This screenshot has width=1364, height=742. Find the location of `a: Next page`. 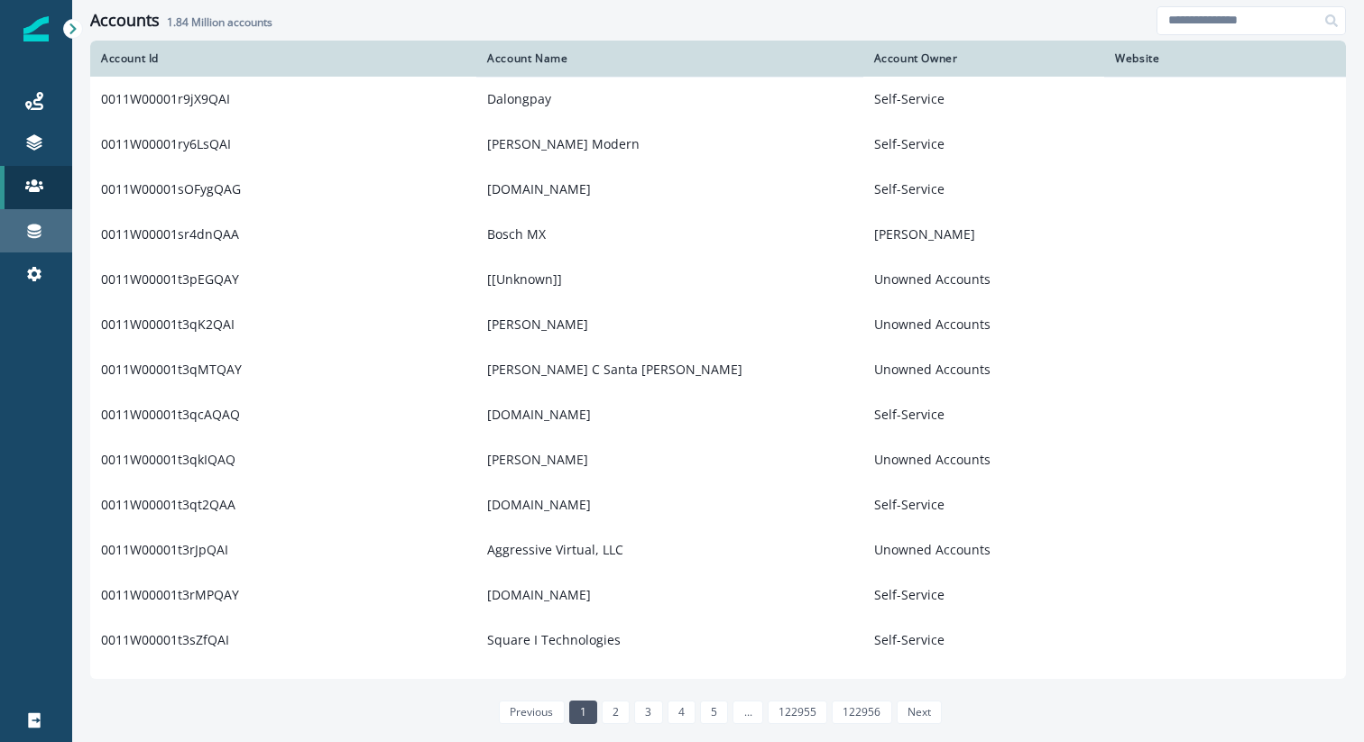

a: Next page is located at coordinates (919, 713).